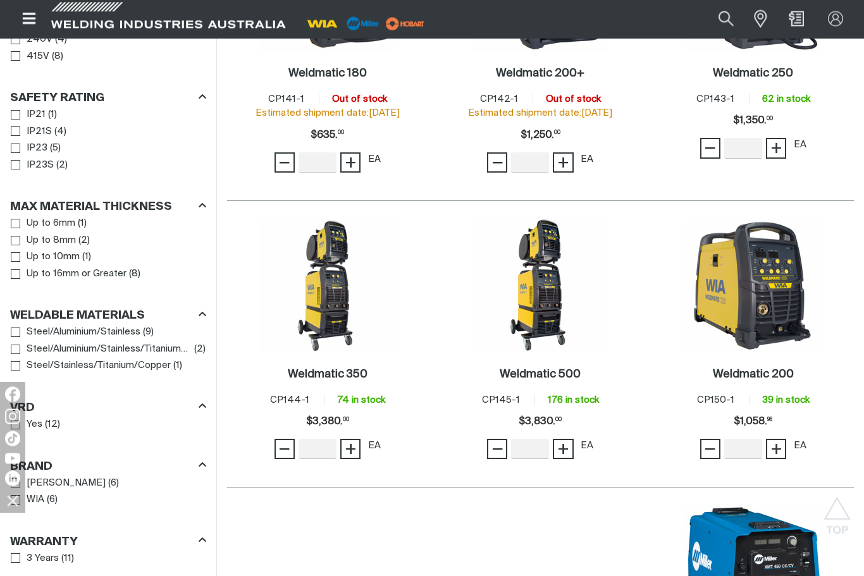 The width and height of the screenshot is (864, 576). I want to click on span: ( 11 ), so click(68, 559).